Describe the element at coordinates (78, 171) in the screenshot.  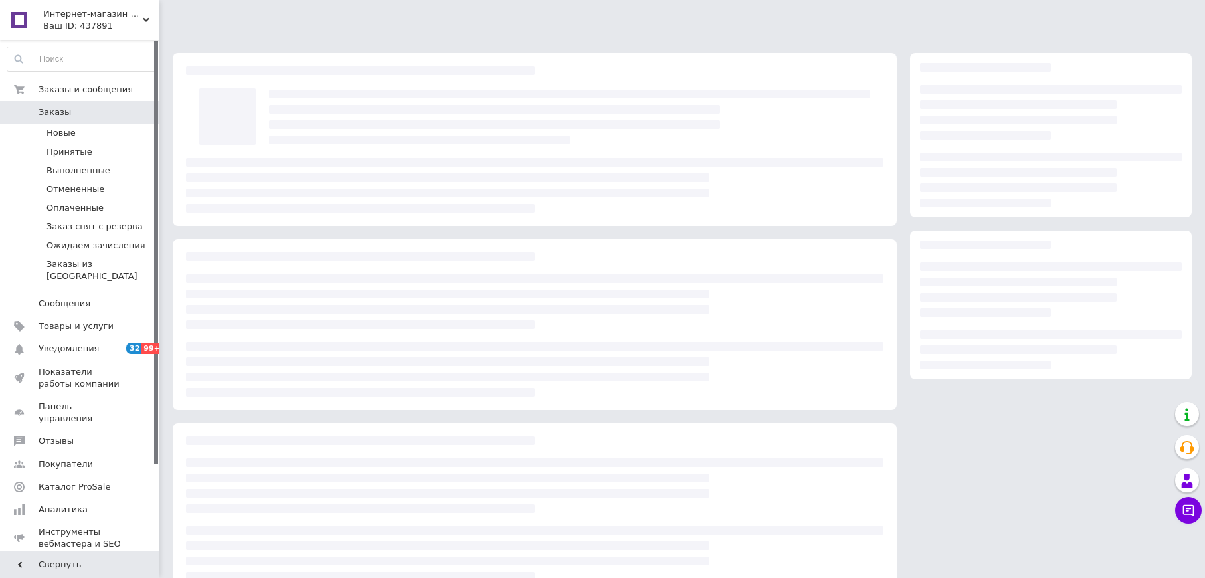
I see `span: Выполненные` at that location.